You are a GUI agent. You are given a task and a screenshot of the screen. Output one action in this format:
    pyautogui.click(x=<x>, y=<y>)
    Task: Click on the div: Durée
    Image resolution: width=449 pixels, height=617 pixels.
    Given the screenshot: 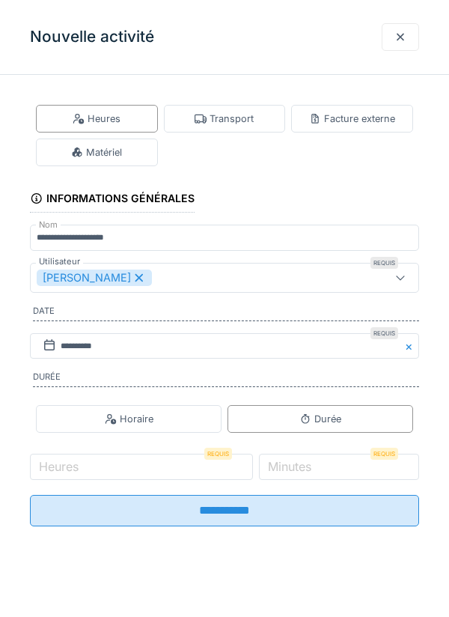 What is the action you would take?
    pyautogui.click(x=320, y=418)
    